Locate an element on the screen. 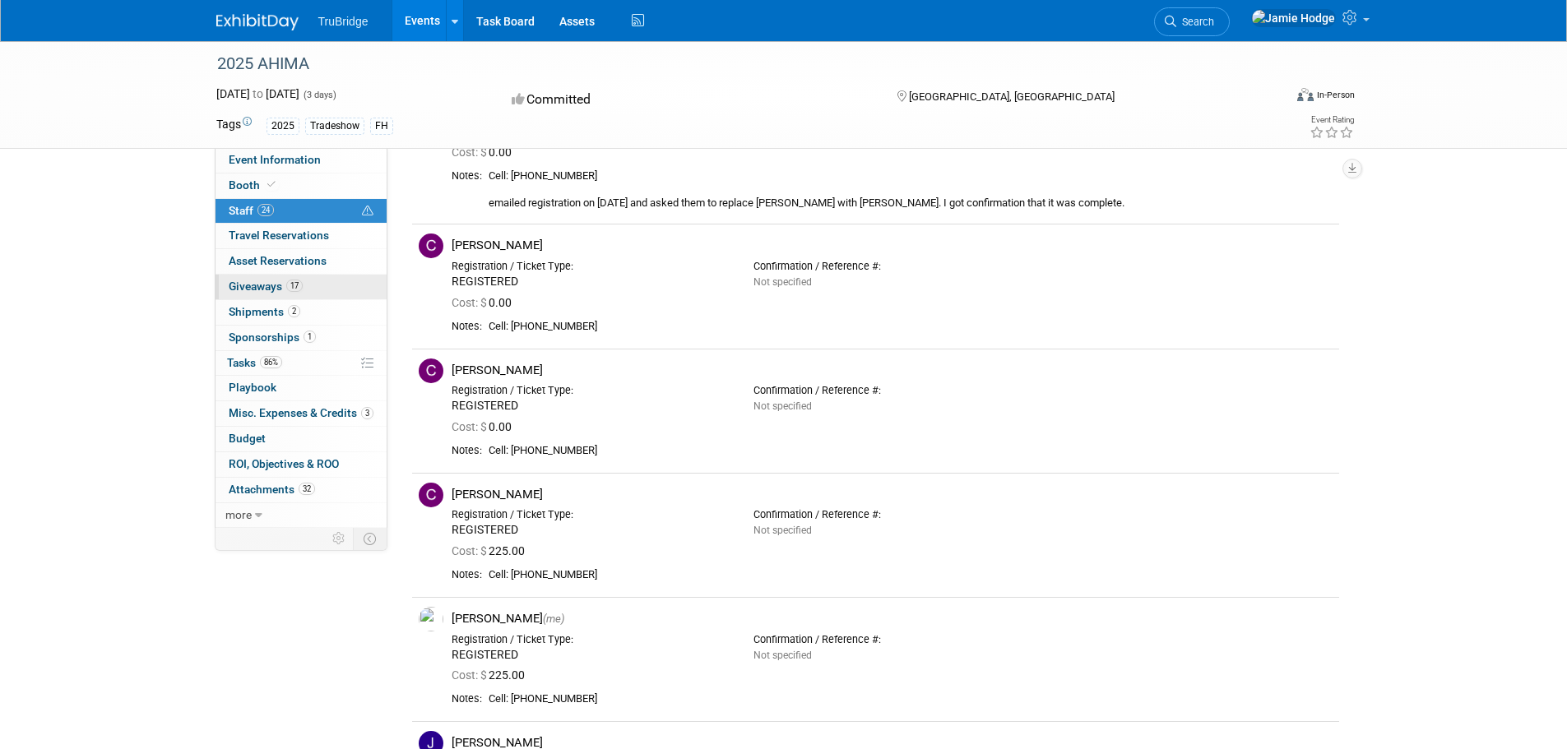 This screenshot has width=1567, height=749. span: (me) is located at coordinates (554, 619).